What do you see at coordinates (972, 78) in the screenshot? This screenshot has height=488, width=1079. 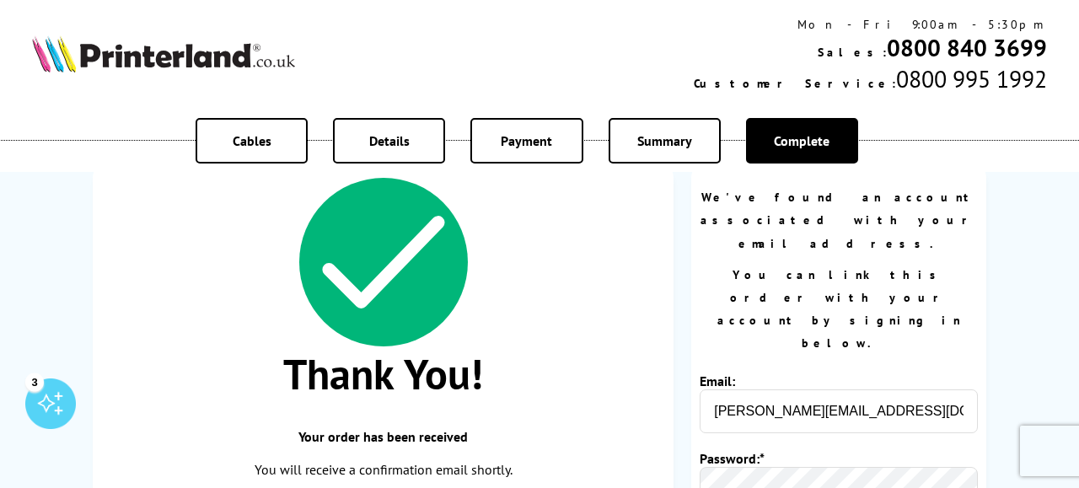 I see `span: 0800 995 1992` at bounding box center [972, 78].